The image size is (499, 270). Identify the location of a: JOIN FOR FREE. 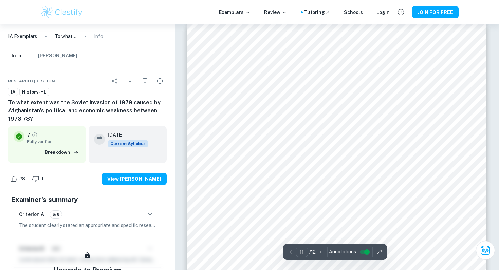
(435, 12).